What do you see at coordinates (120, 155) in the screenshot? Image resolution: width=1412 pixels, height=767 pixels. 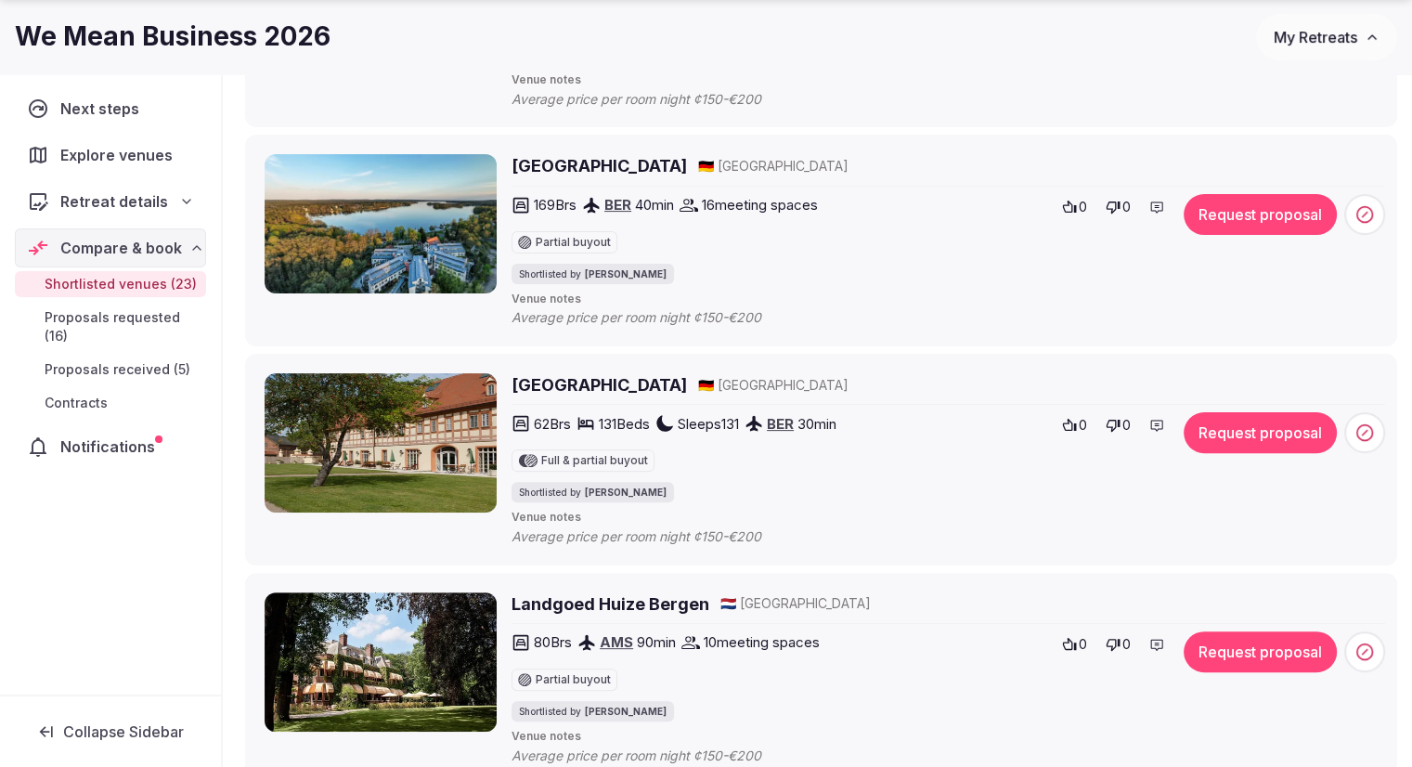 I see `span: Explore venues` at bounding box center [120, 155].